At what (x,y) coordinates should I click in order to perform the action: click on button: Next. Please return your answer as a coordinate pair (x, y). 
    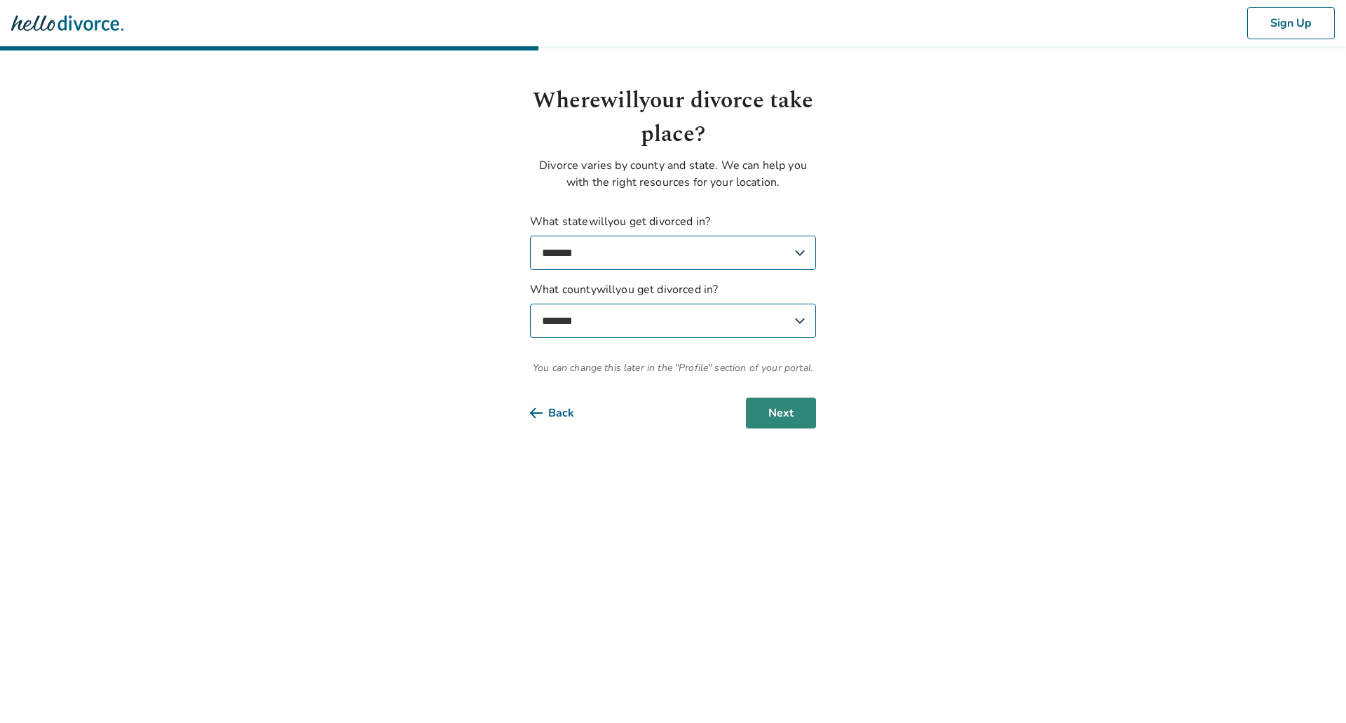
    Looking at the image, I should click on (781, 413).